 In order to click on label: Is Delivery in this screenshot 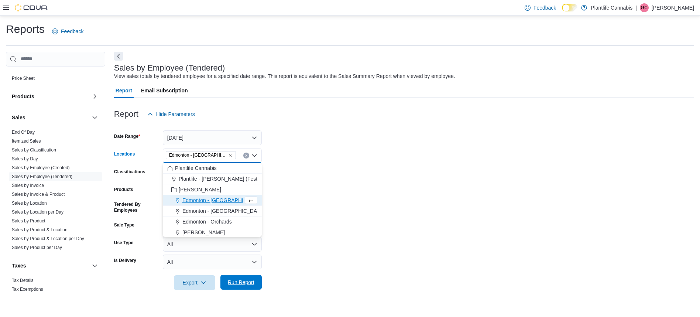, I will do `click(125, 260)`.